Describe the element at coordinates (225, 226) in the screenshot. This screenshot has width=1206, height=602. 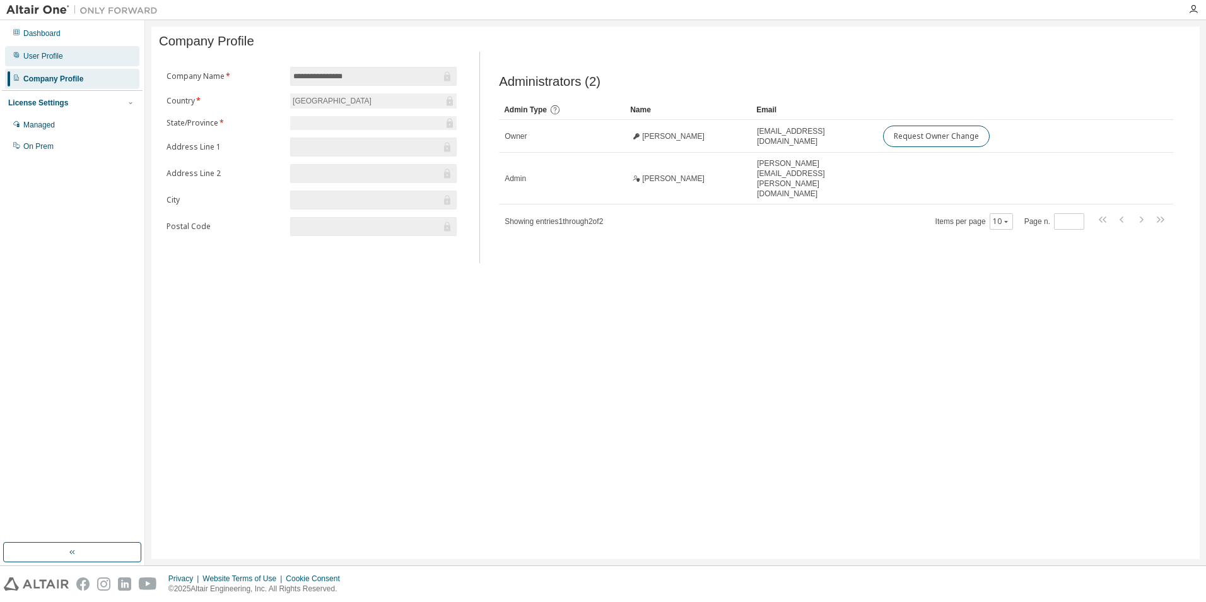
I see `label: Postal Code` at that location.